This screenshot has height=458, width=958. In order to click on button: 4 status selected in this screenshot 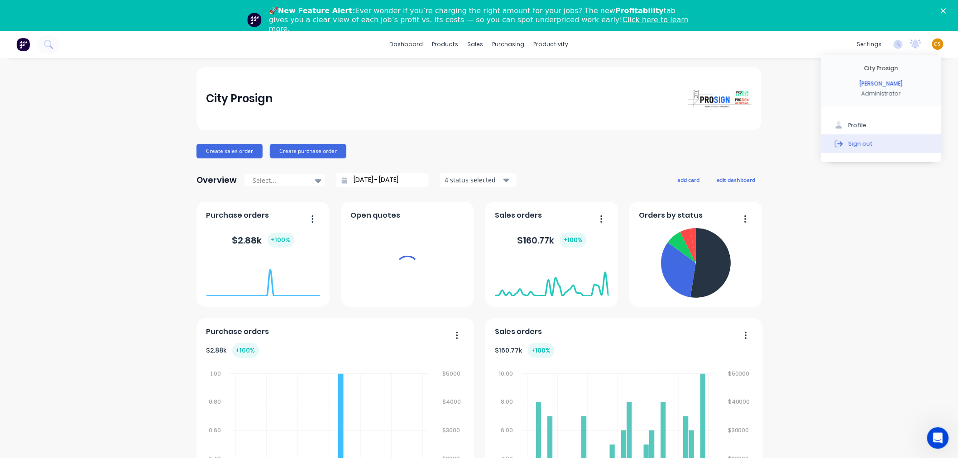, I will do `click(478, 180)`.